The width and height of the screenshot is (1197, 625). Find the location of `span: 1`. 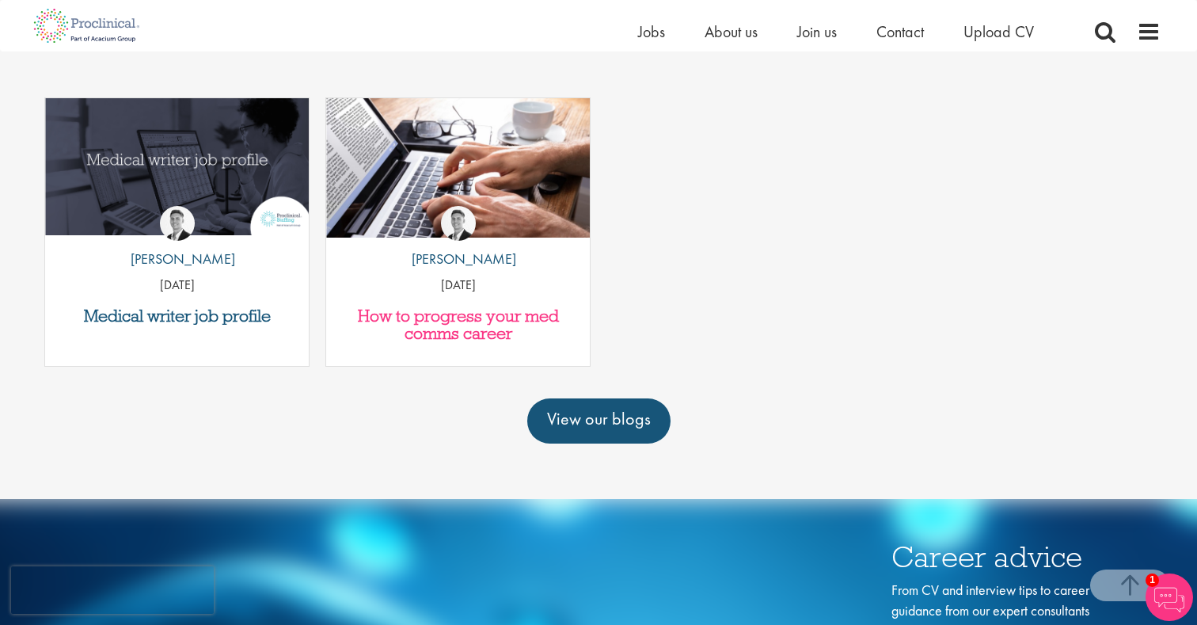

span: 1 is located at coordinates (1152, 580).